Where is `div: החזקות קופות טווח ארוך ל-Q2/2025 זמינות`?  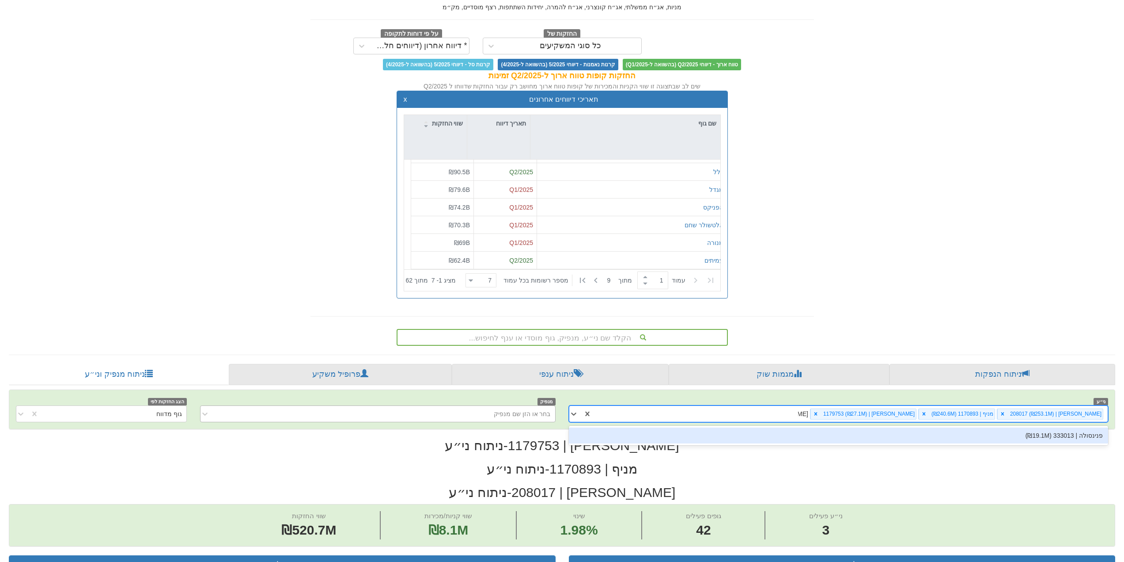 div: החזקות קופות טווח ארוך ל-Q2/2025 זמינות is located at coordinates (562, 76).